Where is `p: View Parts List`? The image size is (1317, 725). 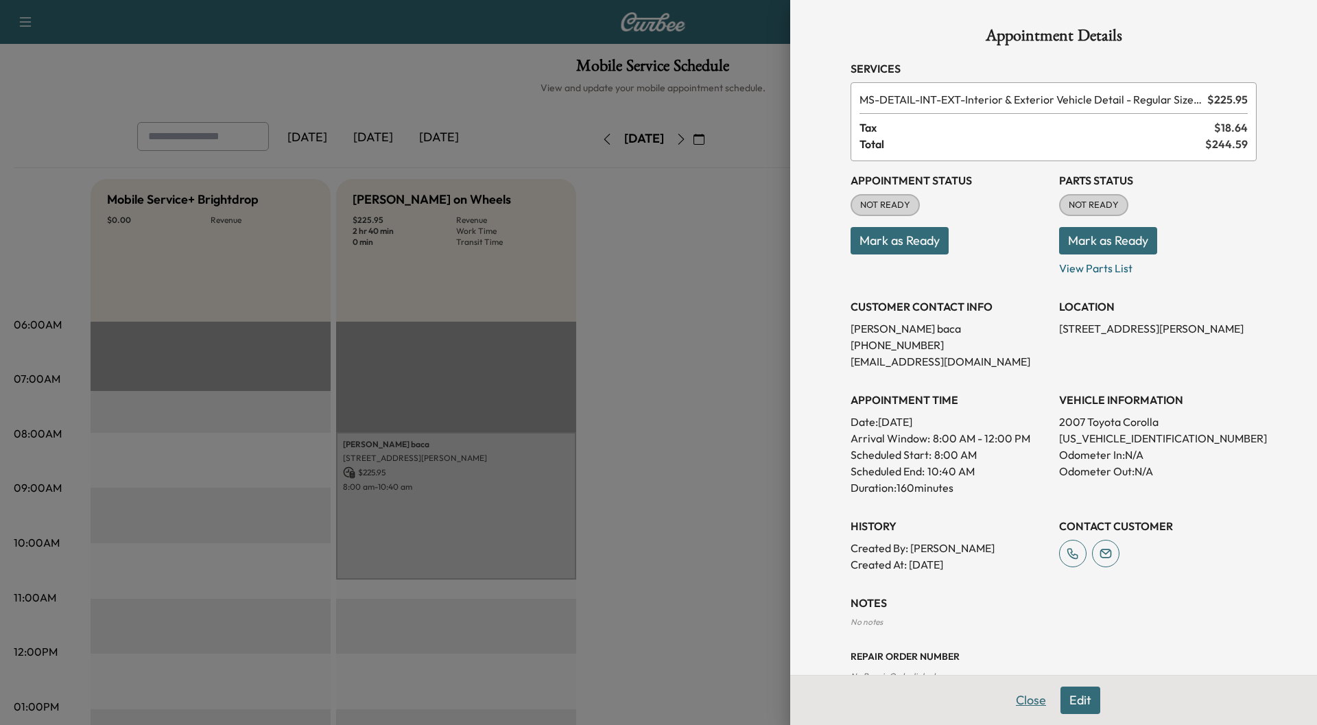
p: View Parts List is located at coordinates (1158, 265).